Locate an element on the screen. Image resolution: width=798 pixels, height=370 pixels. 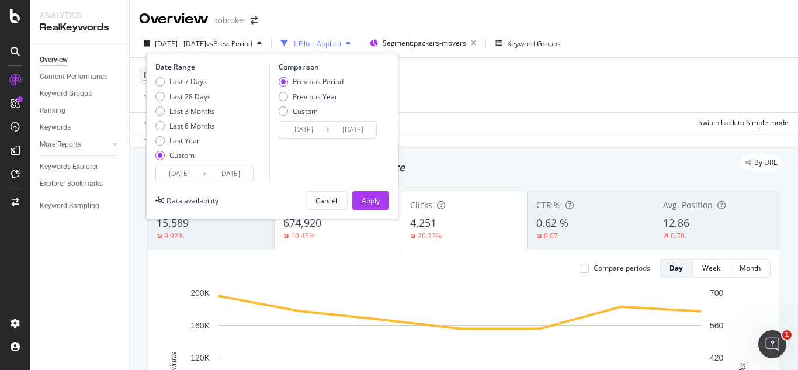
div: Day is located at coordinates (676, 267).